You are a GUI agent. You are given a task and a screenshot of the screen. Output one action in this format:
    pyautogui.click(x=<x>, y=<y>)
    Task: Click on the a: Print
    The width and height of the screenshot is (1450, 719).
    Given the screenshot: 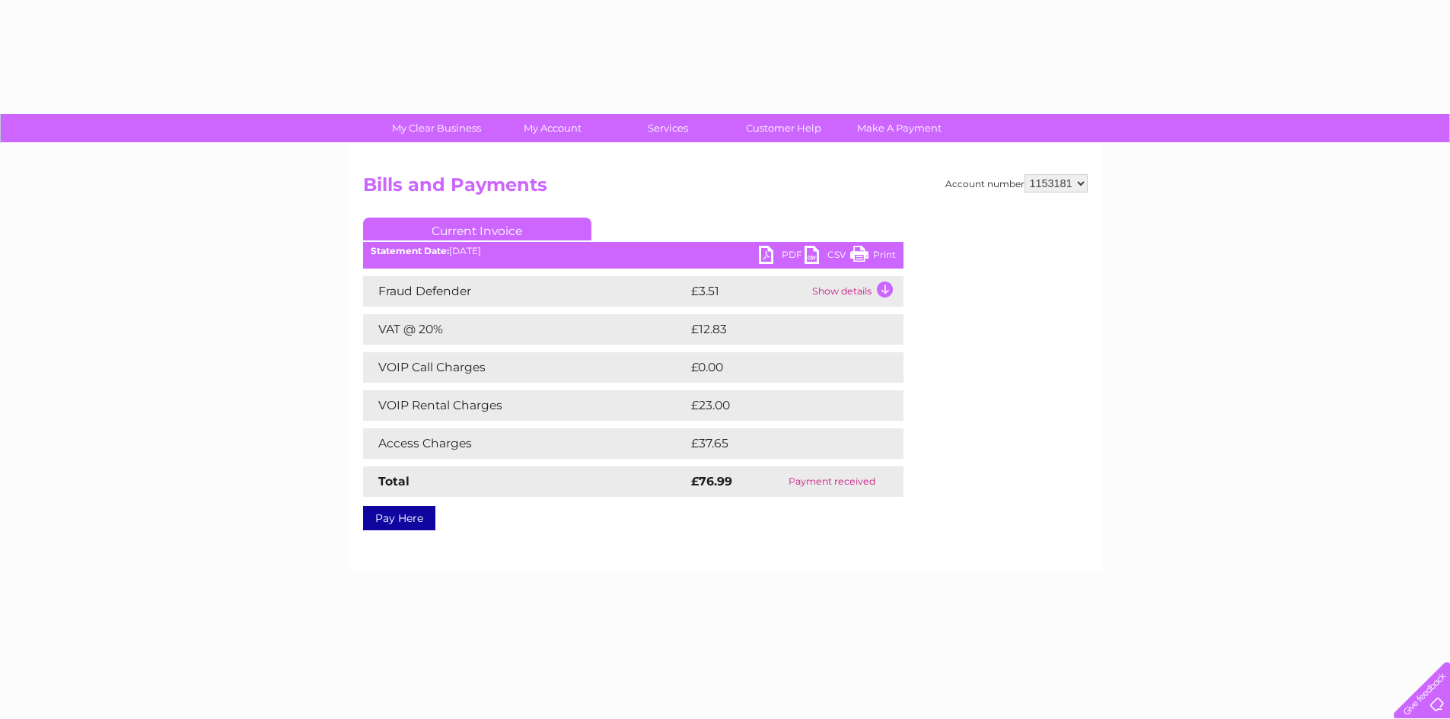 What is the action you would take?
    pyautogui.click(x=873, y=257)
    